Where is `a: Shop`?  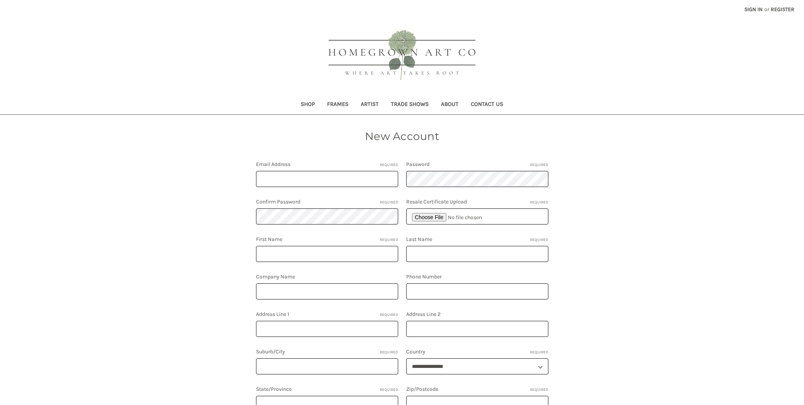
a: Shop is located at coordinates (308, 105).